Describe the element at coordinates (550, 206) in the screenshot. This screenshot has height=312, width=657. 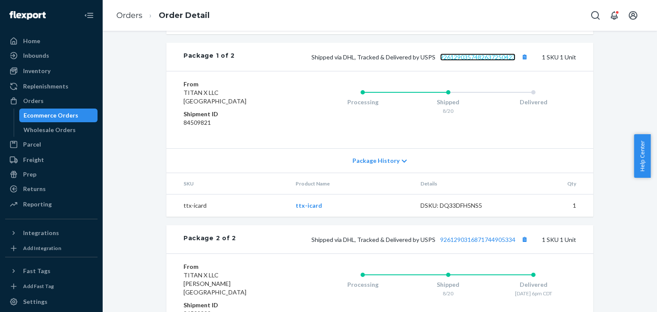
I see `td: 1` at that location.